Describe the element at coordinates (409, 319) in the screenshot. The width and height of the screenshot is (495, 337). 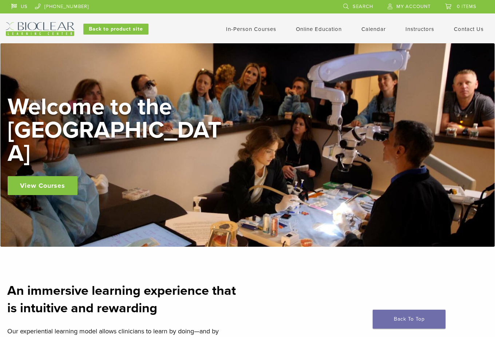
I see `a: Back To Top` at that location.